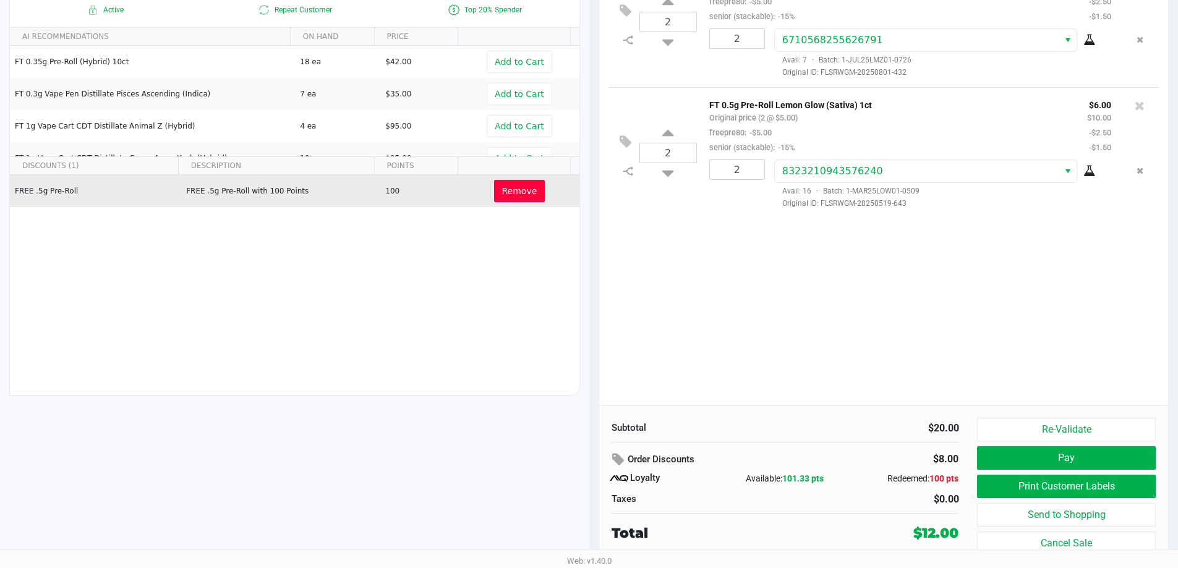  I want to click on button: Pay, so click(1066, 458).